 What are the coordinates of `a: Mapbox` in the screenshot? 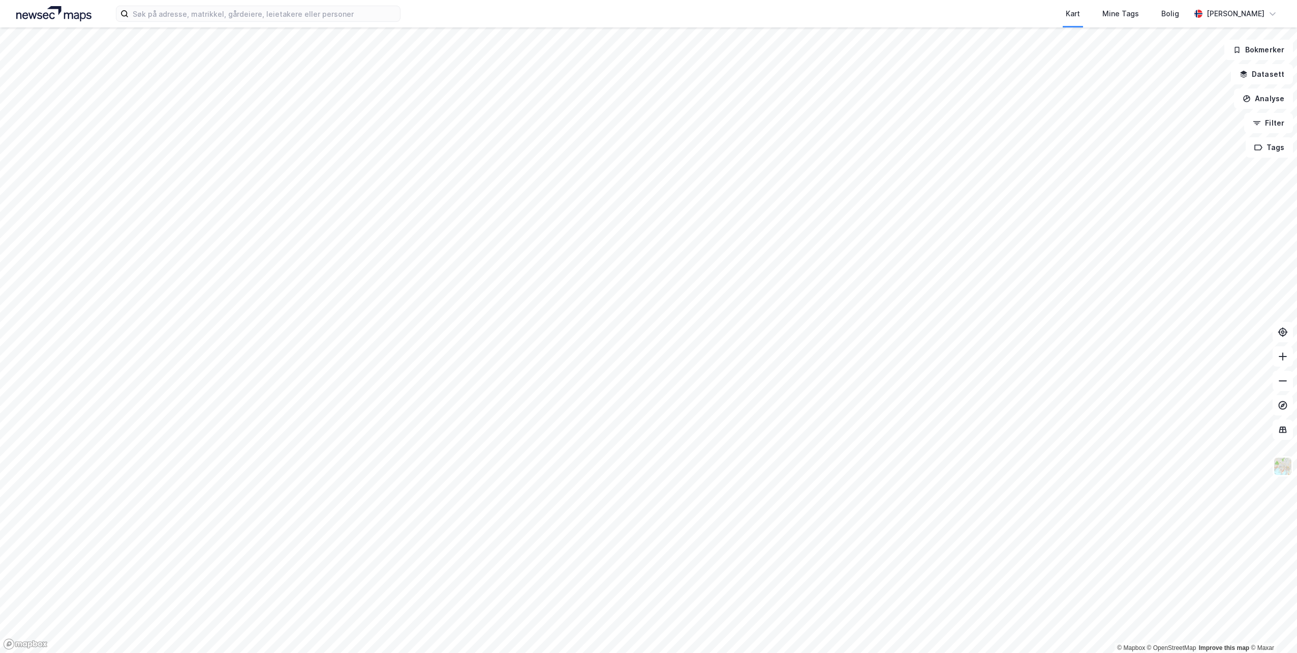 It's located at (1131, 647).